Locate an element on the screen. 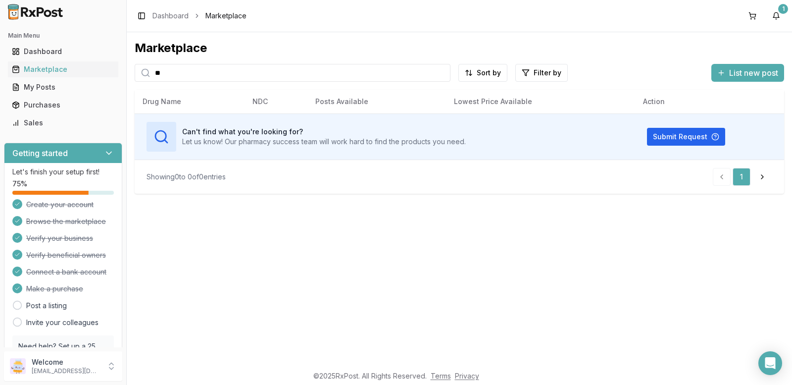 The width and height of the screenshot is (792, 385). span: Filter by is located at coordinates (547, 73).